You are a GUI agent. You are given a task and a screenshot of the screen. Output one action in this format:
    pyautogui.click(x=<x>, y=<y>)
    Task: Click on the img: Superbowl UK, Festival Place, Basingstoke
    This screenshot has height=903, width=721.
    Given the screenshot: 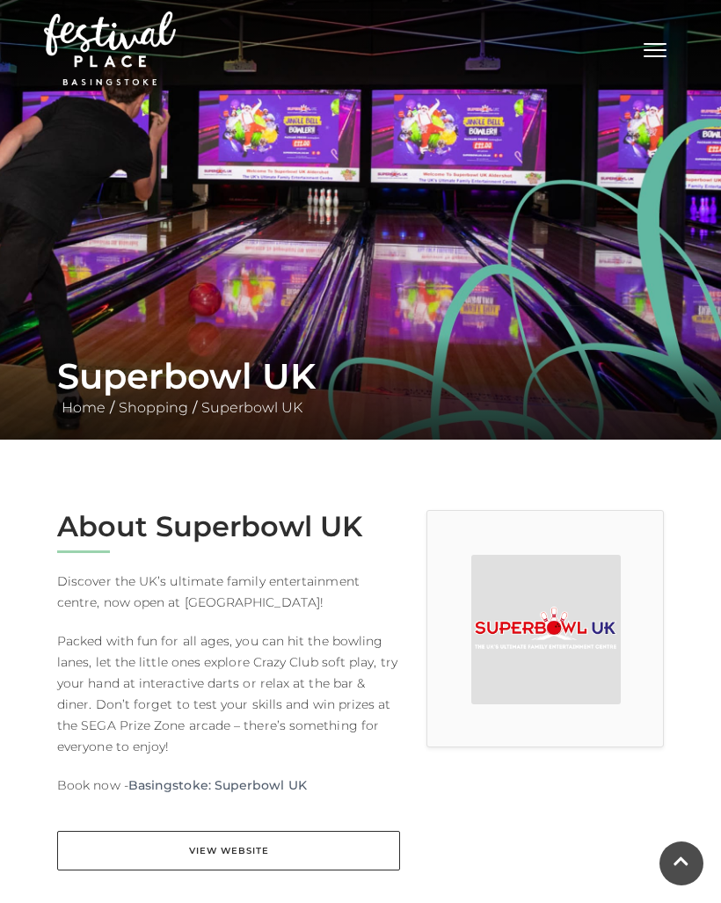 What is the action you would take?
    pyautogui.click(x=546, y=629)
    